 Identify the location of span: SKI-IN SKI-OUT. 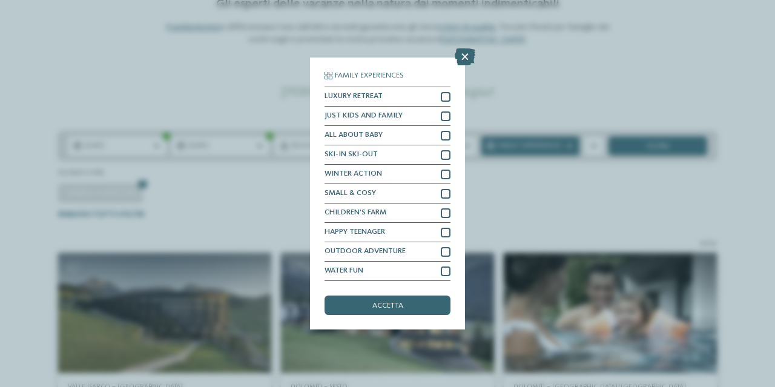
(351, 154).